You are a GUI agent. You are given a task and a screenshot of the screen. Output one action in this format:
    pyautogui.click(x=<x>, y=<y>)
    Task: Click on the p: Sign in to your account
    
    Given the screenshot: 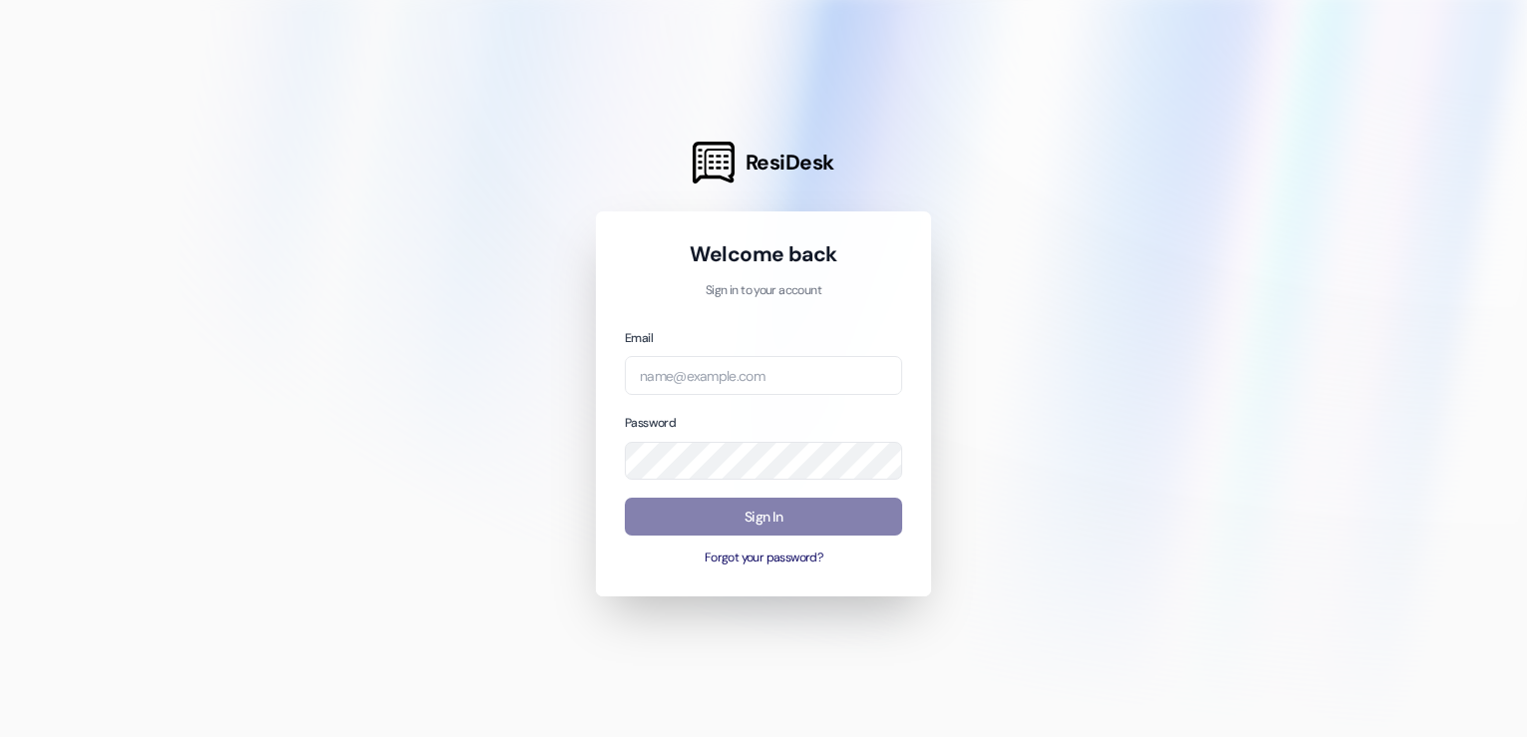 What is the action you would take?
    pyautogui.click(x=763, y=291)
    